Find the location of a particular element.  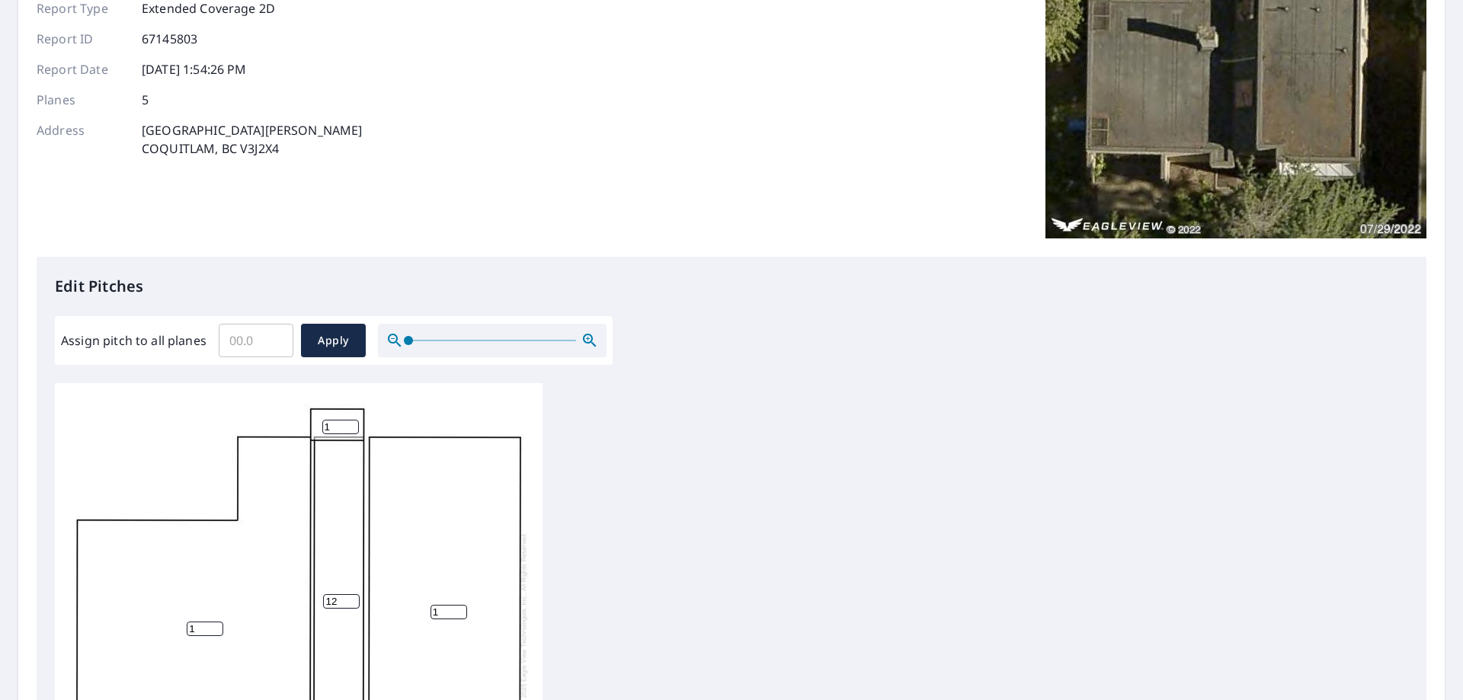

p: Address is located at coordinates (82, 139).